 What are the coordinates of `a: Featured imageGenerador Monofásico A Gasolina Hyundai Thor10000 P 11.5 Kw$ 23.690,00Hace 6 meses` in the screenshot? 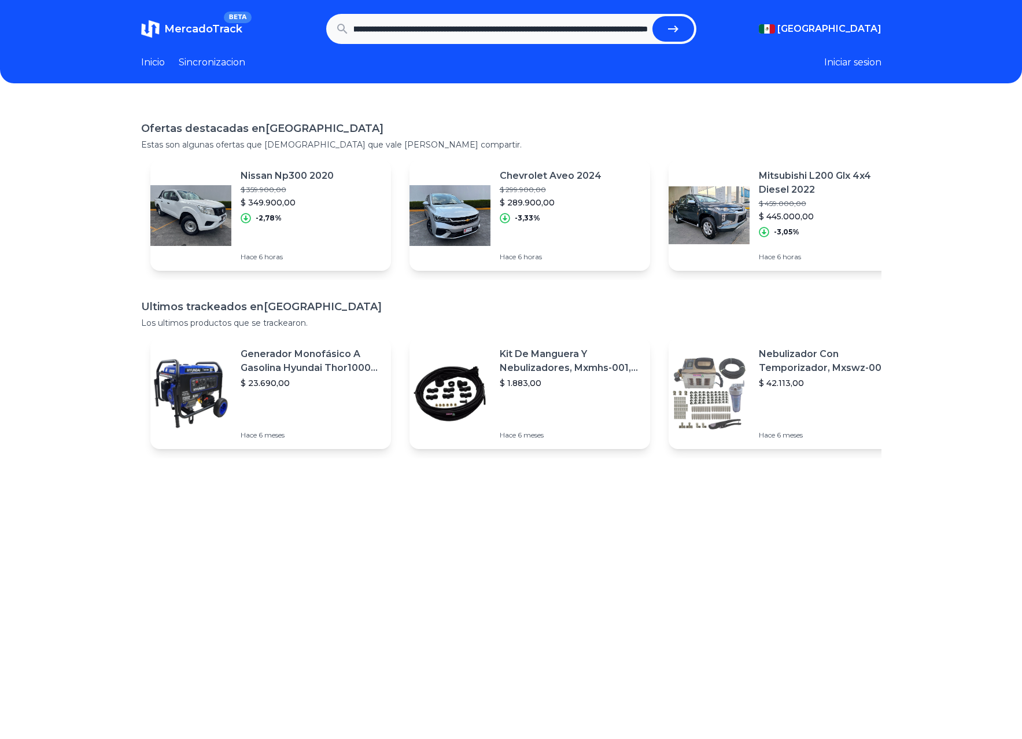 It's located at (271, 393).